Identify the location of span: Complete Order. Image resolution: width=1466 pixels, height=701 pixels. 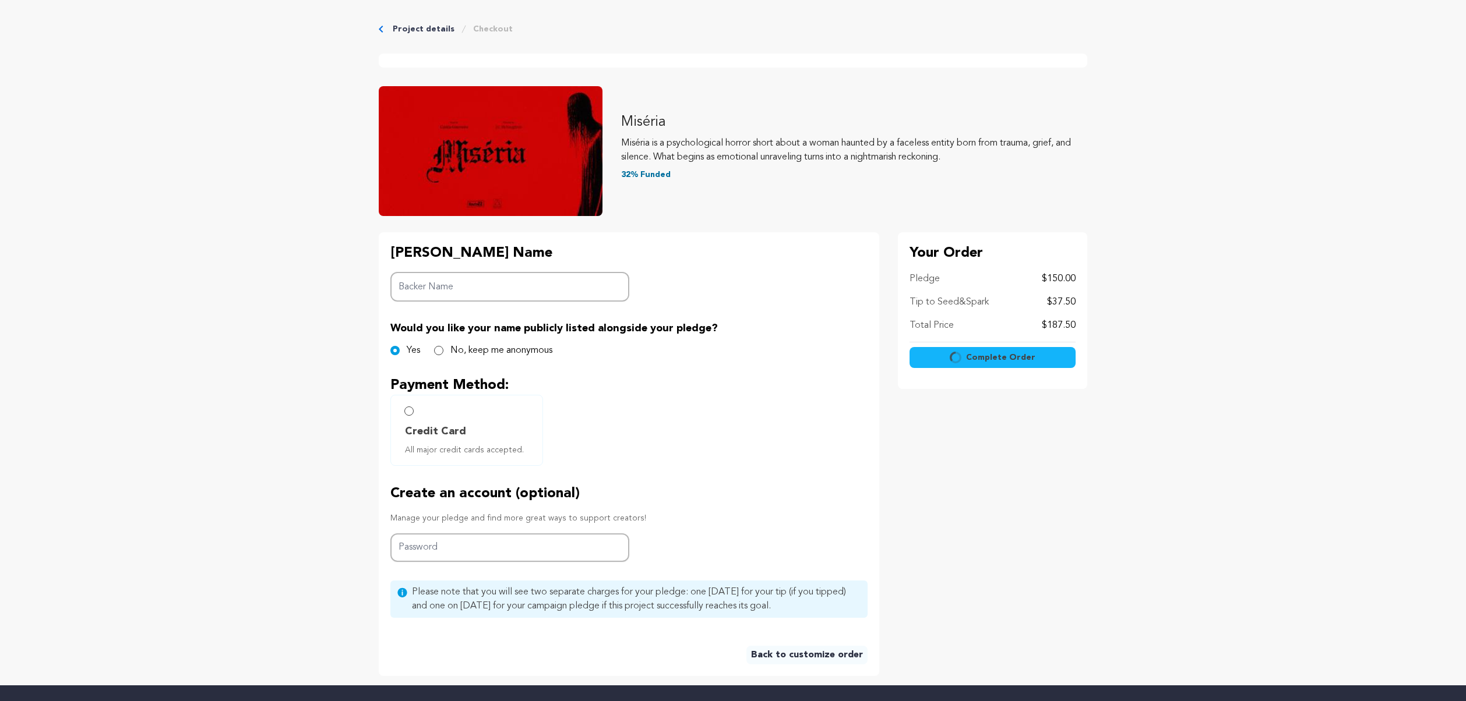
(1000, 358).